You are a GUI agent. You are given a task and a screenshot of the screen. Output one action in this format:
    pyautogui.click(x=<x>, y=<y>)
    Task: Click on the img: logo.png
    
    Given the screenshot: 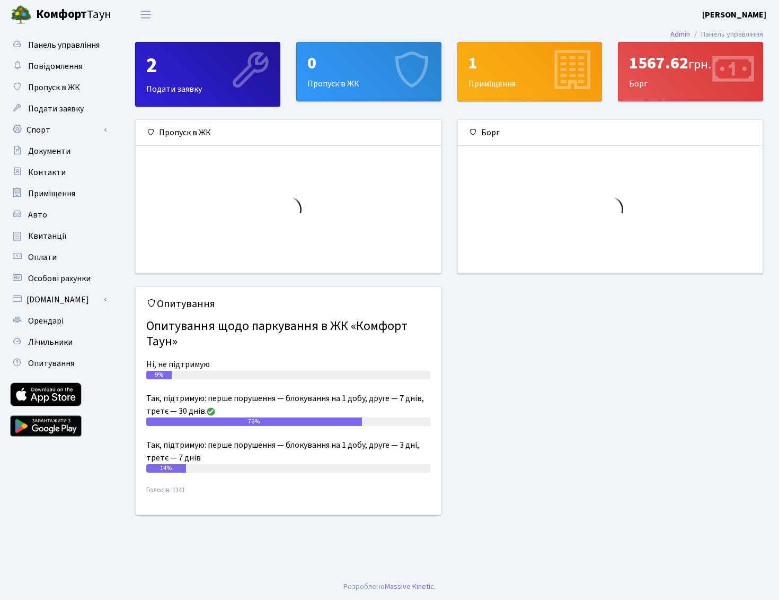 What is the action you would take?
    pyautogui.click(x=21, y=15)
    